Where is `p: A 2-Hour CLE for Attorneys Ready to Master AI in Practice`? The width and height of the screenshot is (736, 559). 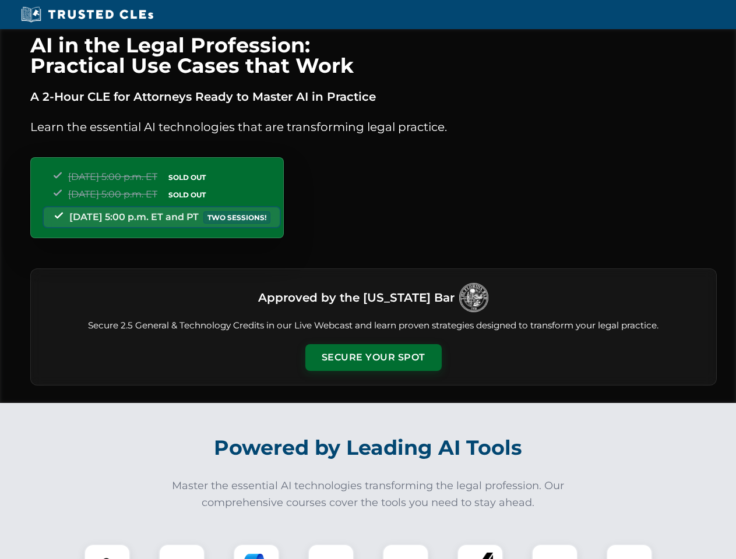
p: A 2-Hour CLE for Attorneys Ready to Master AI in Practice is located at coordinates (374, 97).